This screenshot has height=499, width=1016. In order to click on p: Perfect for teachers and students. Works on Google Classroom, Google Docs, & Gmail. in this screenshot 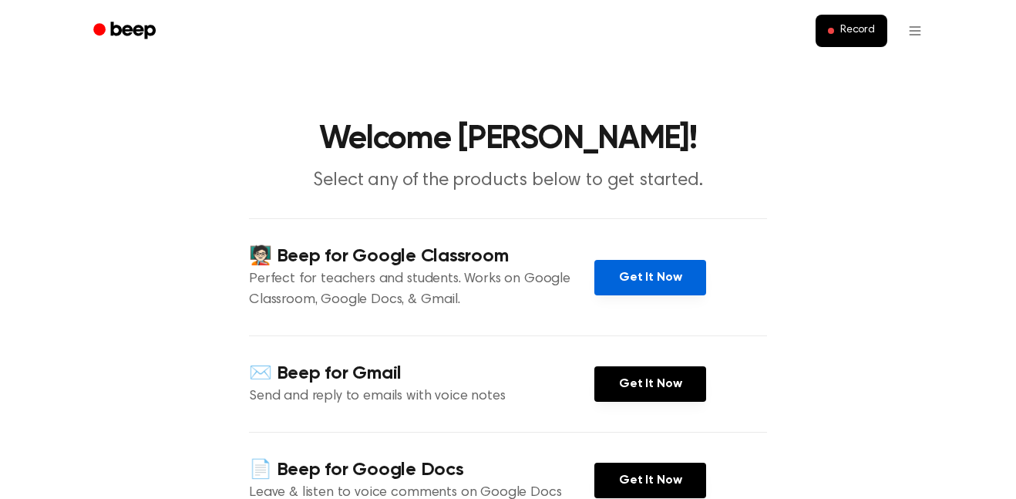, I will do `click(422, 290)`.